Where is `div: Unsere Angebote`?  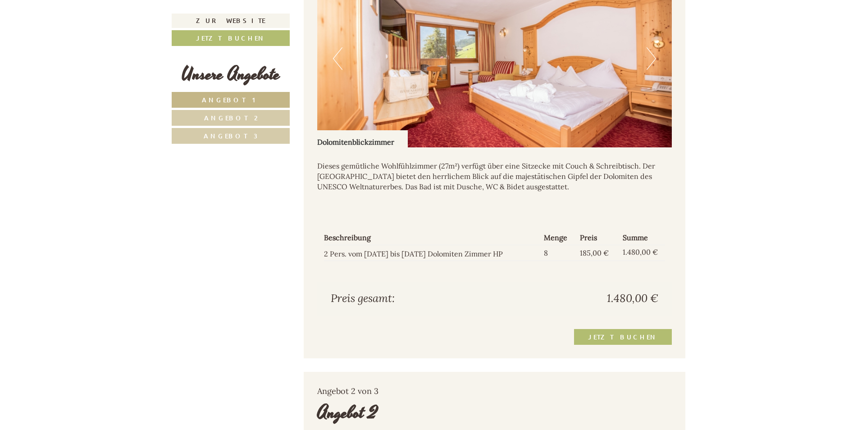 div: Unsere Angebote is located at coordinates (231, 74).